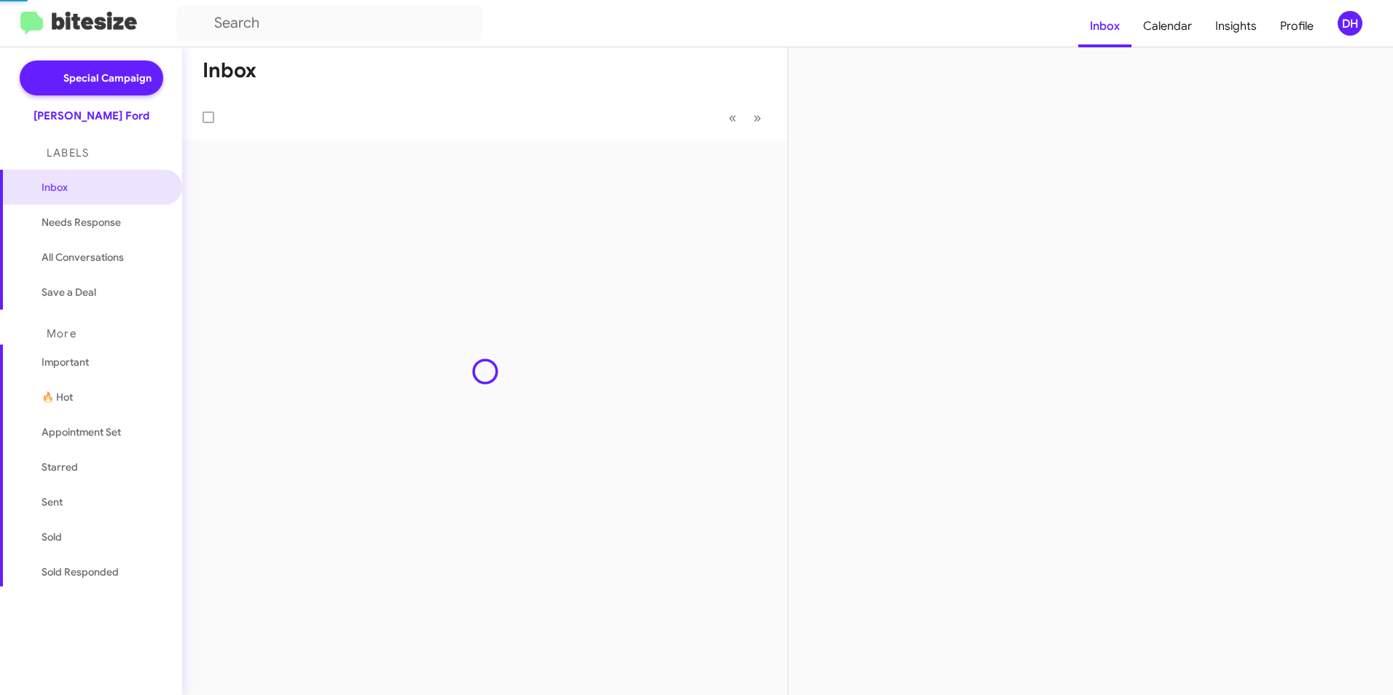 The height and width of the screenshot is (695, 1393). Describe the element at coordinates (103, 362) in the screenshot. I see `span: Important` at that location.